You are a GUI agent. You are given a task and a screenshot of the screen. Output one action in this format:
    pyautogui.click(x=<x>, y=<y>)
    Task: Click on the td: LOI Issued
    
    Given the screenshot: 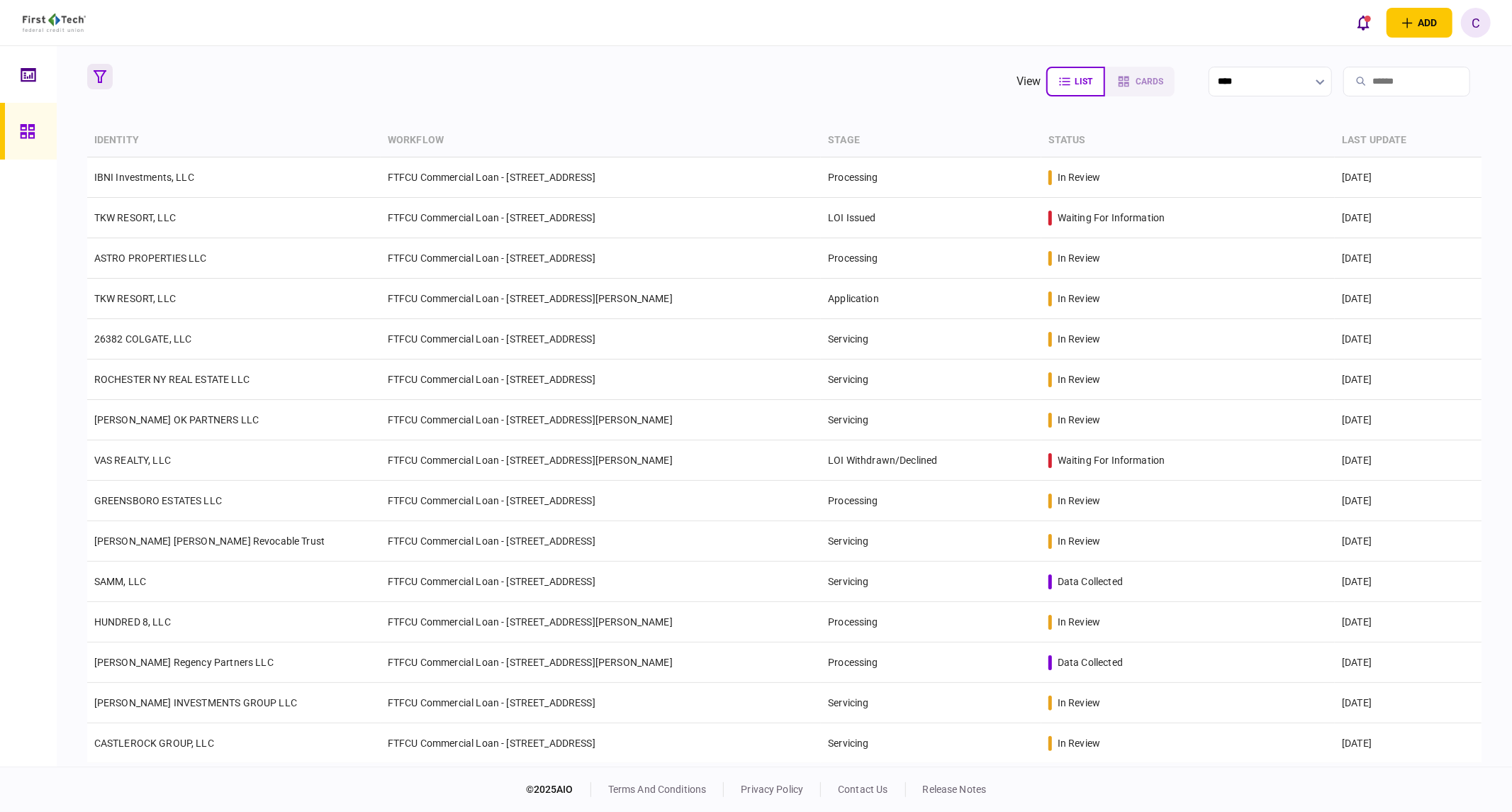 What is the action you would take?
    pyautogui.click(x=931, y=218)
    